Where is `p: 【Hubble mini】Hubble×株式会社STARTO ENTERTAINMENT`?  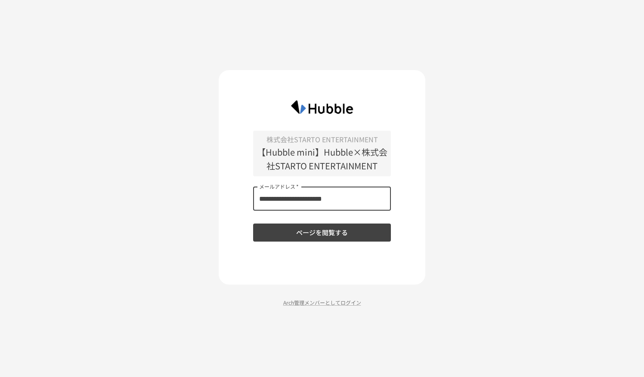 p: 【Hubble mini】Hubble×株式会社STARTO ENTERTAINMENT is located at coordinates (322, 159).